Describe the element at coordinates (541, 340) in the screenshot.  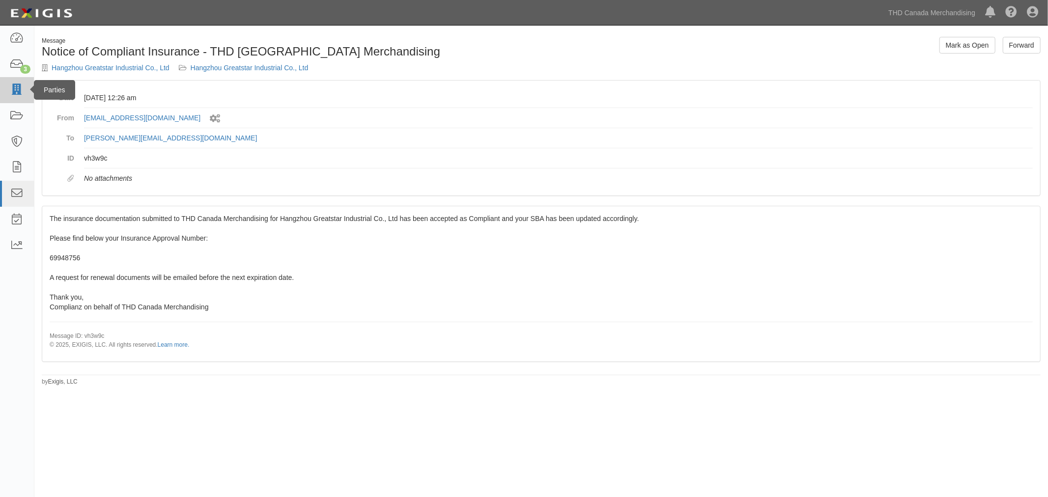
I see `p: Message ID: vh3w9c © 2025, EXIGIS, LLC. All rights reserved.` at that location.